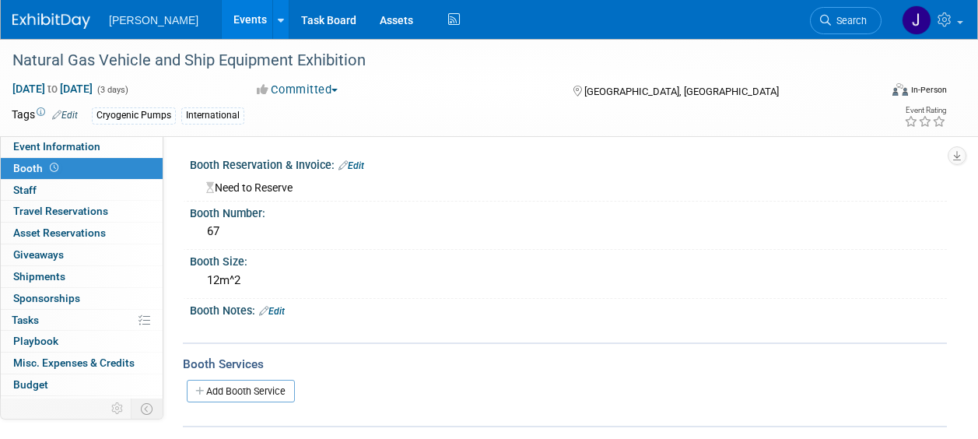 The width and height of the screenshot is (978, 439). Describe the element at coordinates (36, 341) in the screenshot. I see `span: Playbook` at that location.